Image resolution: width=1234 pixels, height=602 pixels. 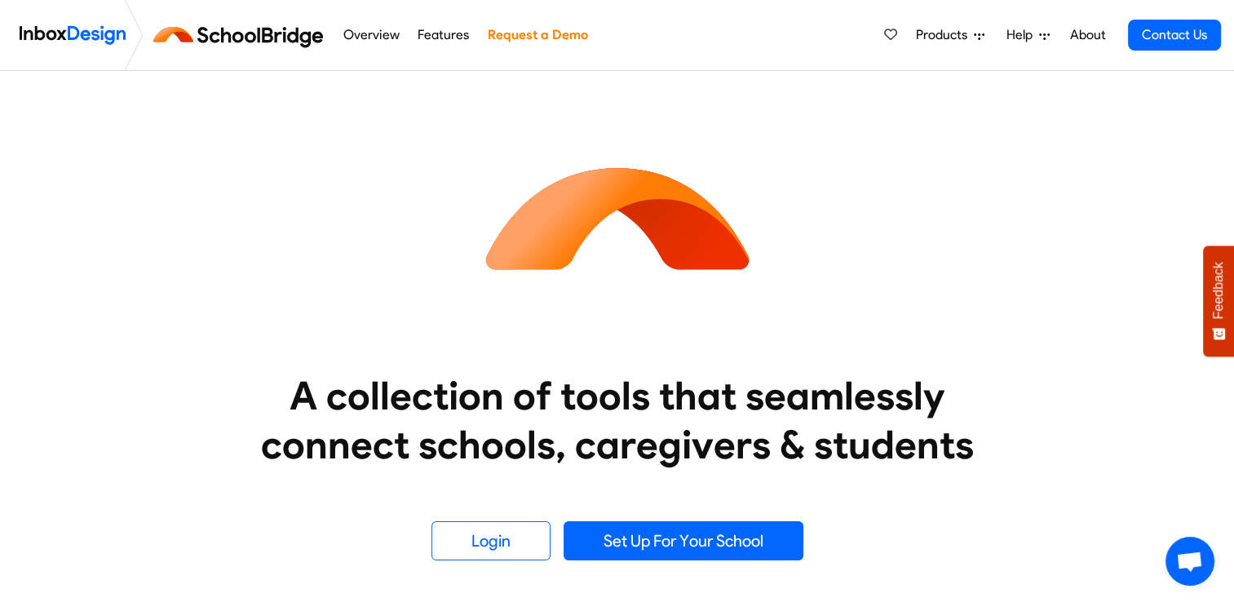 What do you see at coordinates (241, 35) in the screenshot?
I see `img: schoolbridge logo` at bounding box center [241, 35].